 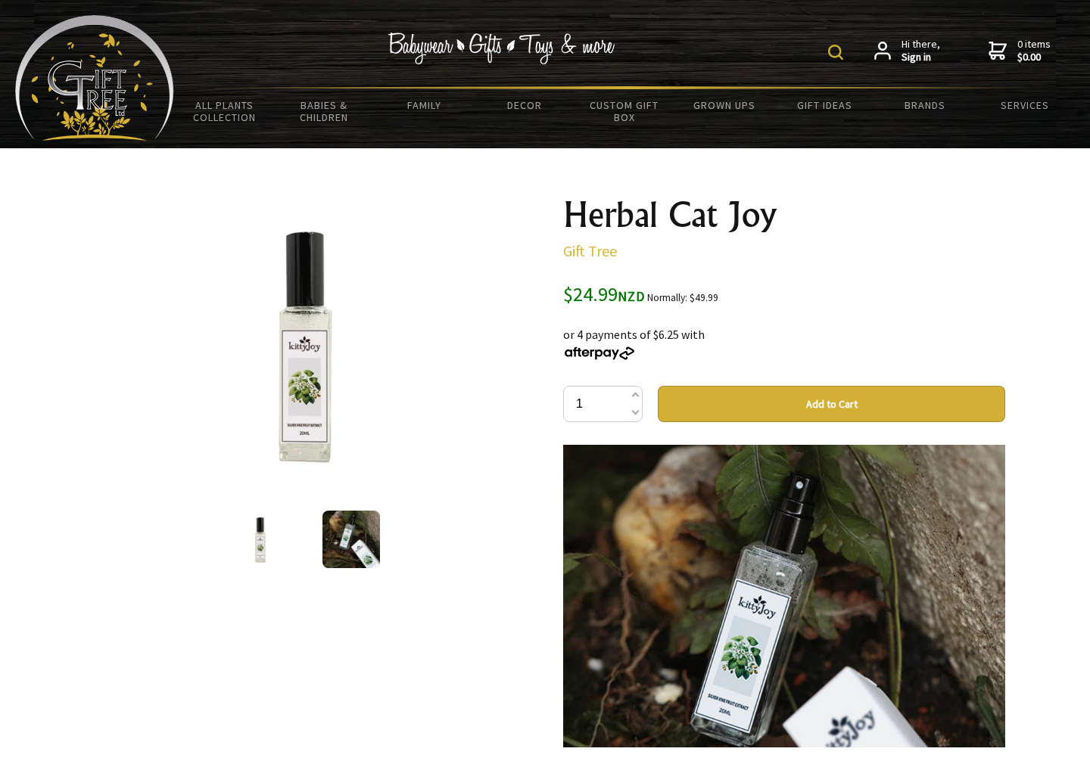 What do you see at coordinates (95, 78) in the screenshot?
I see `img: Babyware - Gifts - Toys and more...` at bounding box center [95, 78].